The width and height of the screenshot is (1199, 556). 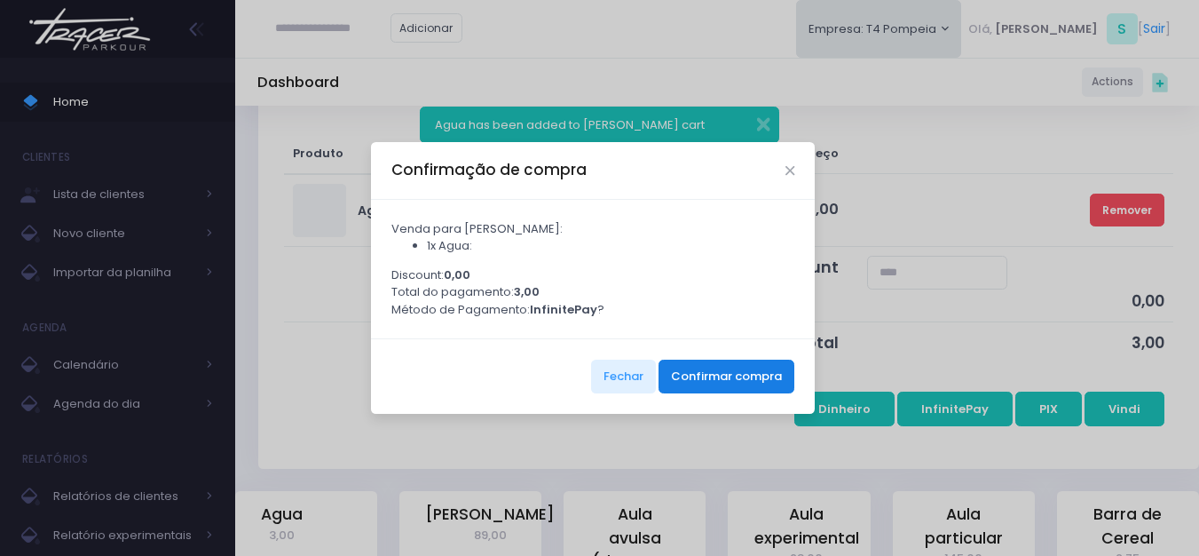 I want to click on strong: 3,00, so click(x=526, y=291).